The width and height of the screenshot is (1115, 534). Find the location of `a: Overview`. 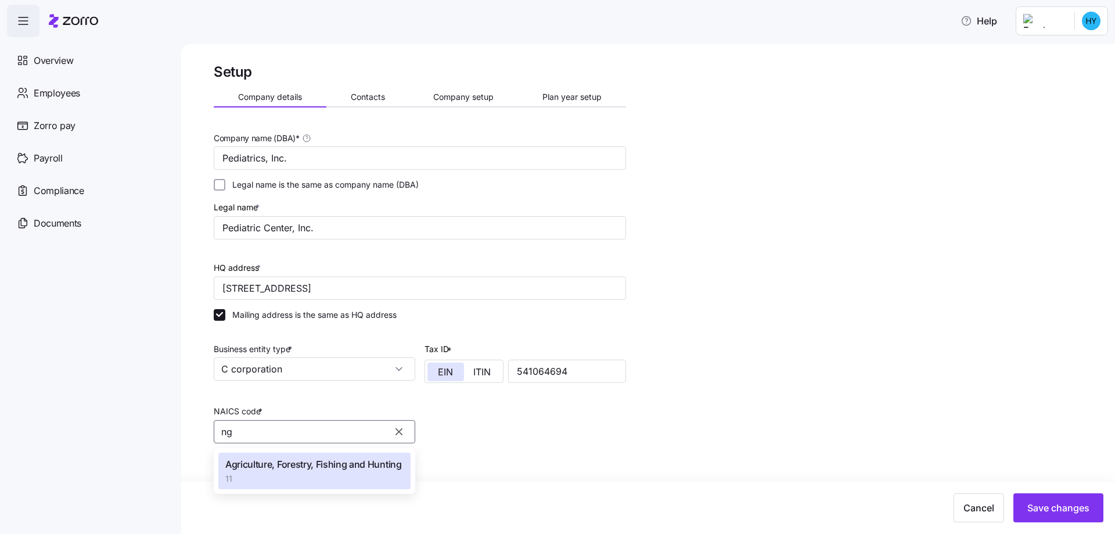

a: Overview is located at coordinates (89, 60).